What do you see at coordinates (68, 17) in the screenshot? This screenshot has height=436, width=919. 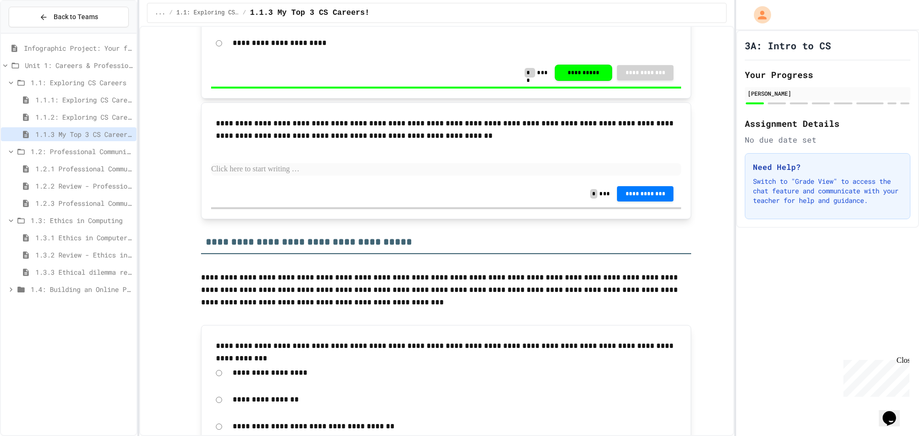 I see `button: Back to Teams` at bounding box center [68, 17].